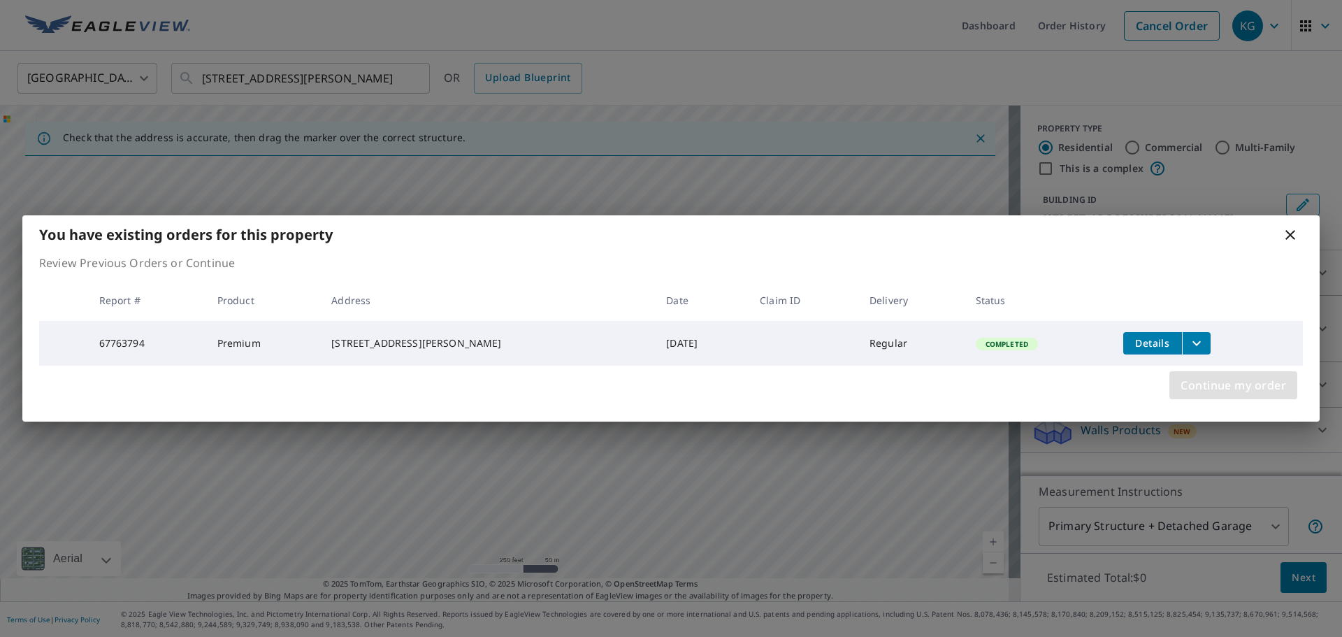  Describe the element at coordinates (1007, 344) in the screenshot. I see `span: Completed` at that location.